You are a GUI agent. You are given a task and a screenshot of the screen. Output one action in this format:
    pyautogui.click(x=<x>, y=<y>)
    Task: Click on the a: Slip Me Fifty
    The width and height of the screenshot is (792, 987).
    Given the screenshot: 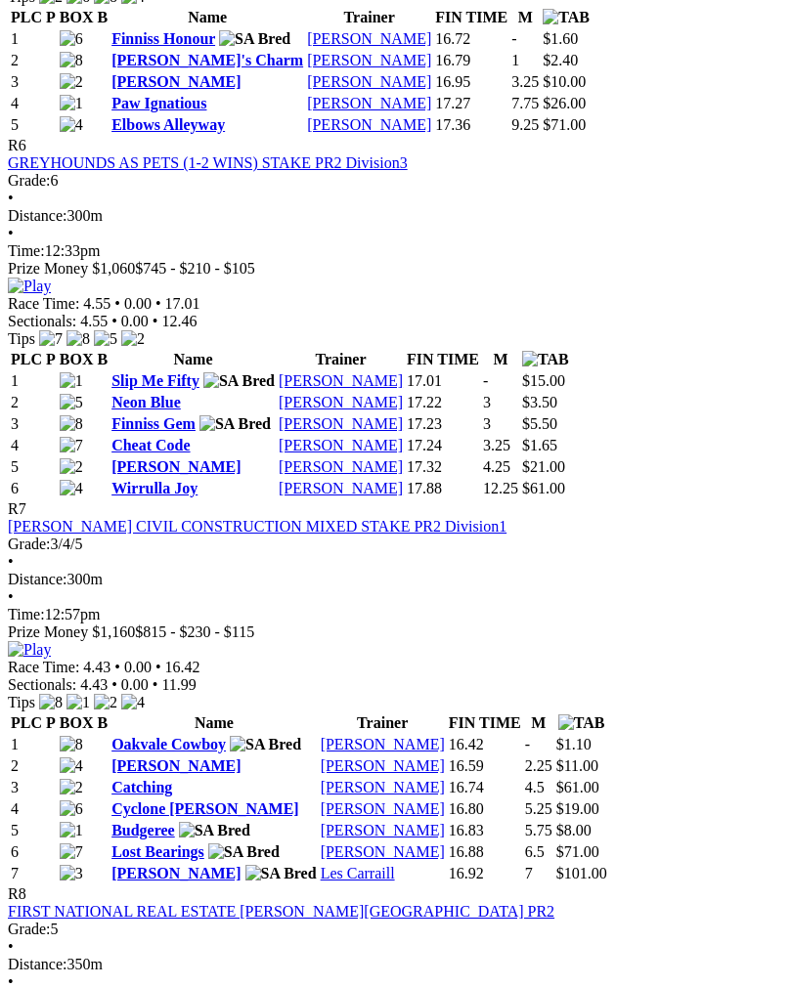 What is the action you would take?
    pyautogui.click(x=155, y=380)
    